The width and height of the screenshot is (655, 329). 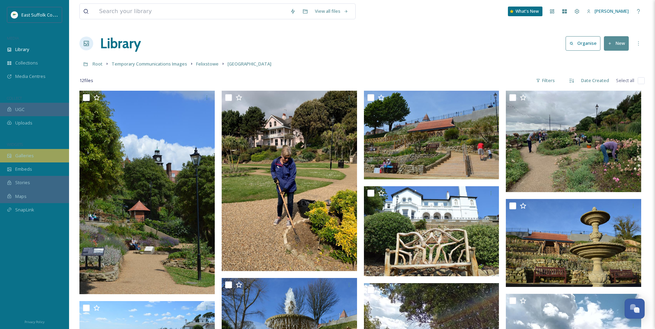 I want to click on button: Organise, so click(x=583, y=43).